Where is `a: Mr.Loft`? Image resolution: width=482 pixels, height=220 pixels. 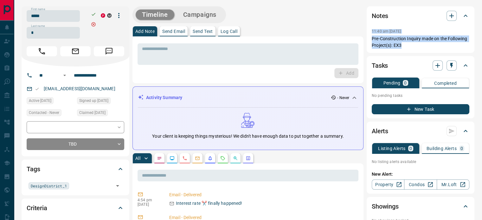 a: Mr.Loft is located at coordinates (453, 185).